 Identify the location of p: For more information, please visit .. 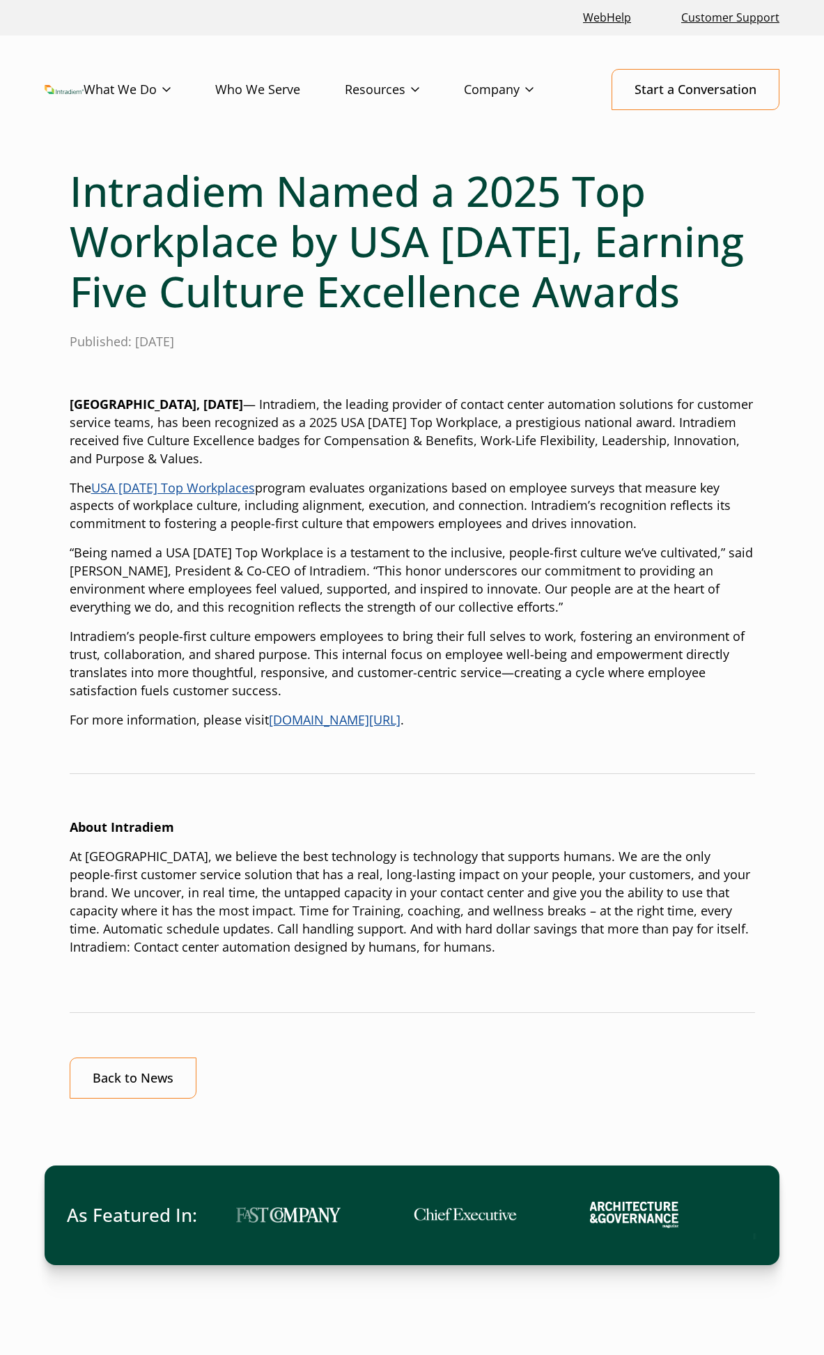
(412, 720).